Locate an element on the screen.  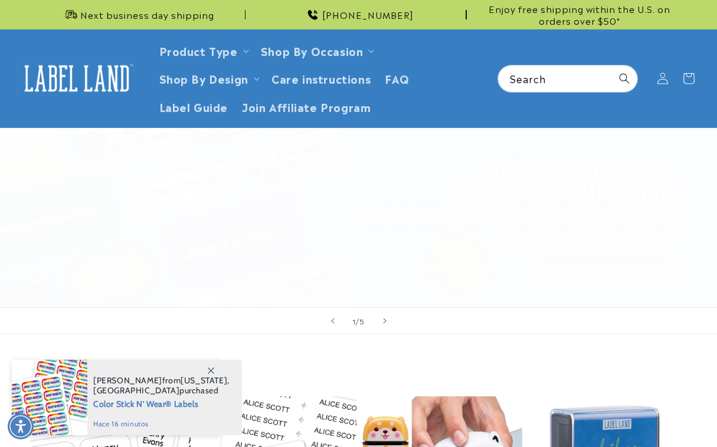
div: Accessibility Menu is located at coordinates (21, 427).